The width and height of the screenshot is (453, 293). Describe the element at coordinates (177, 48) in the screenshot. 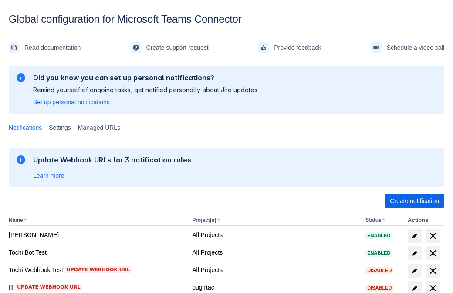

I see `span: Create support request` at that location.